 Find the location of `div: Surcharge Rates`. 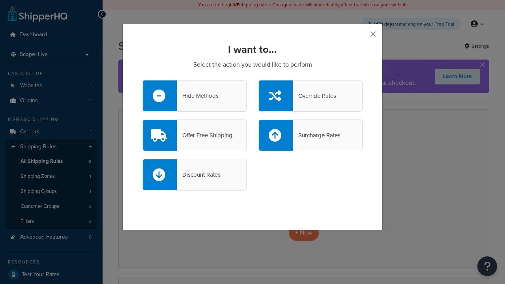

div: Surcharge Rates is located at coordinates (316, 135).